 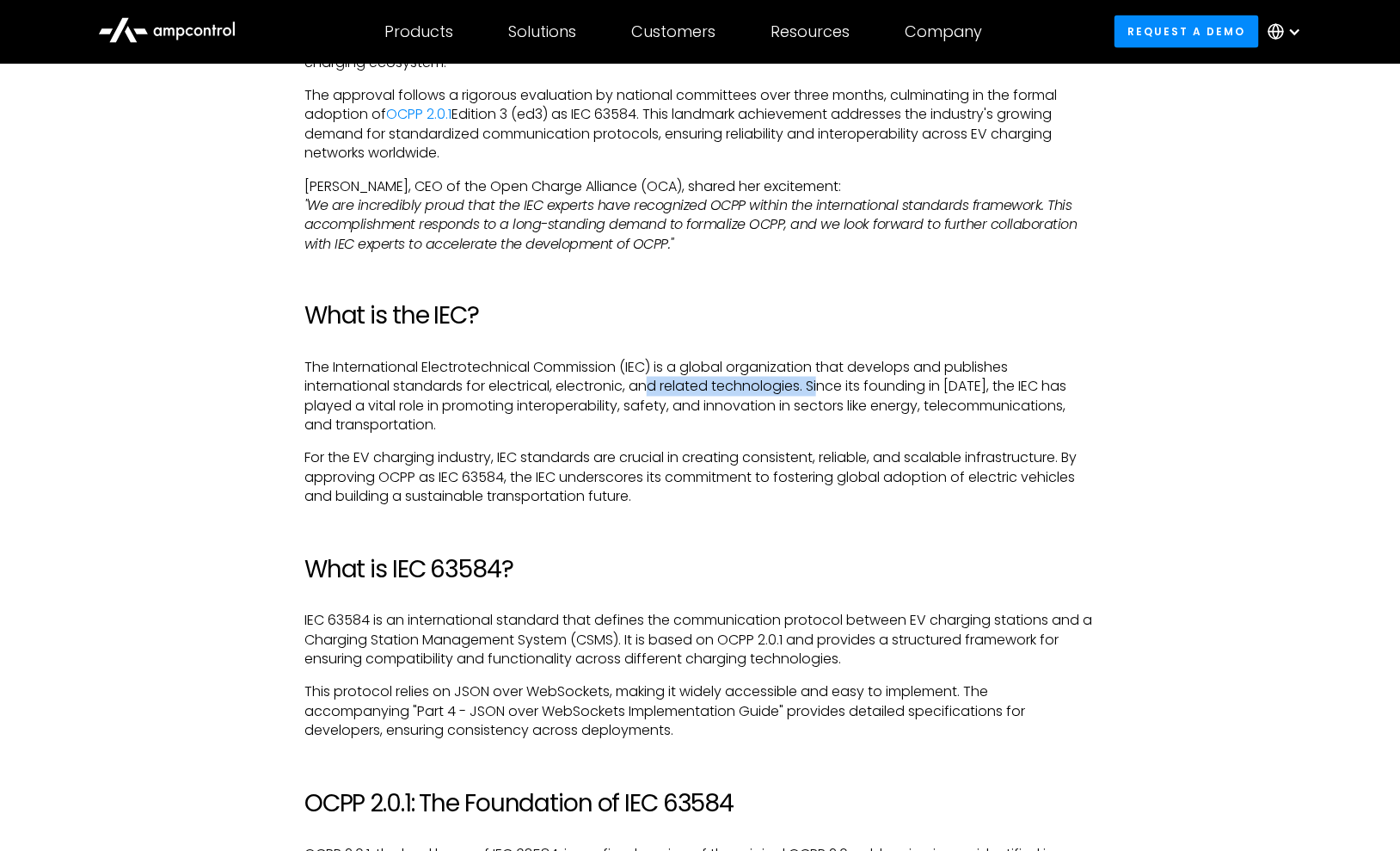 I want to click on a: OCPP 2.0.1, so click(x=419, y=113).